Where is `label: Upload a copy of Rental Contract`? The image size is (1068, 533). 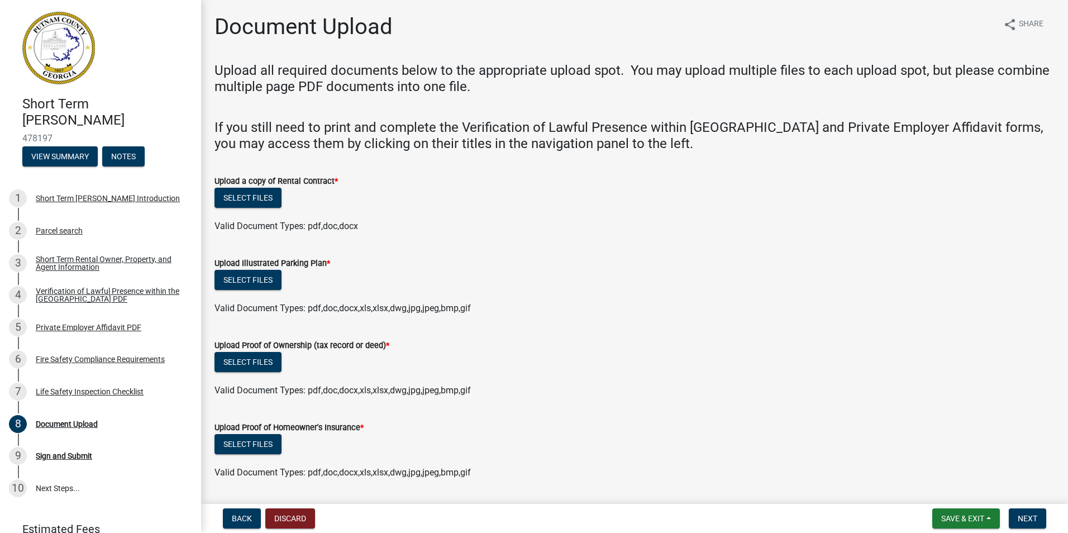 label: Upload a copy of Rental Contract is located at coordinates (276, 182).